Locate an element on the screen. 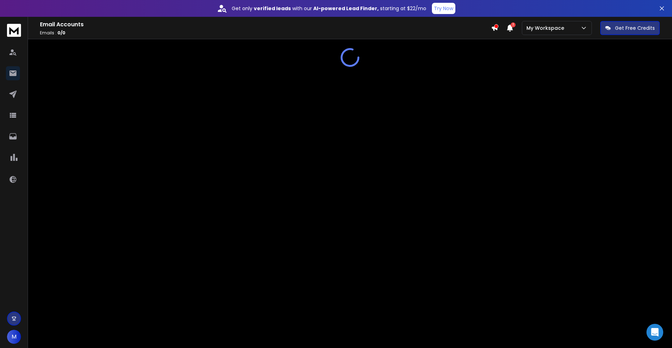  span: M is located at coordinates (14, 336).